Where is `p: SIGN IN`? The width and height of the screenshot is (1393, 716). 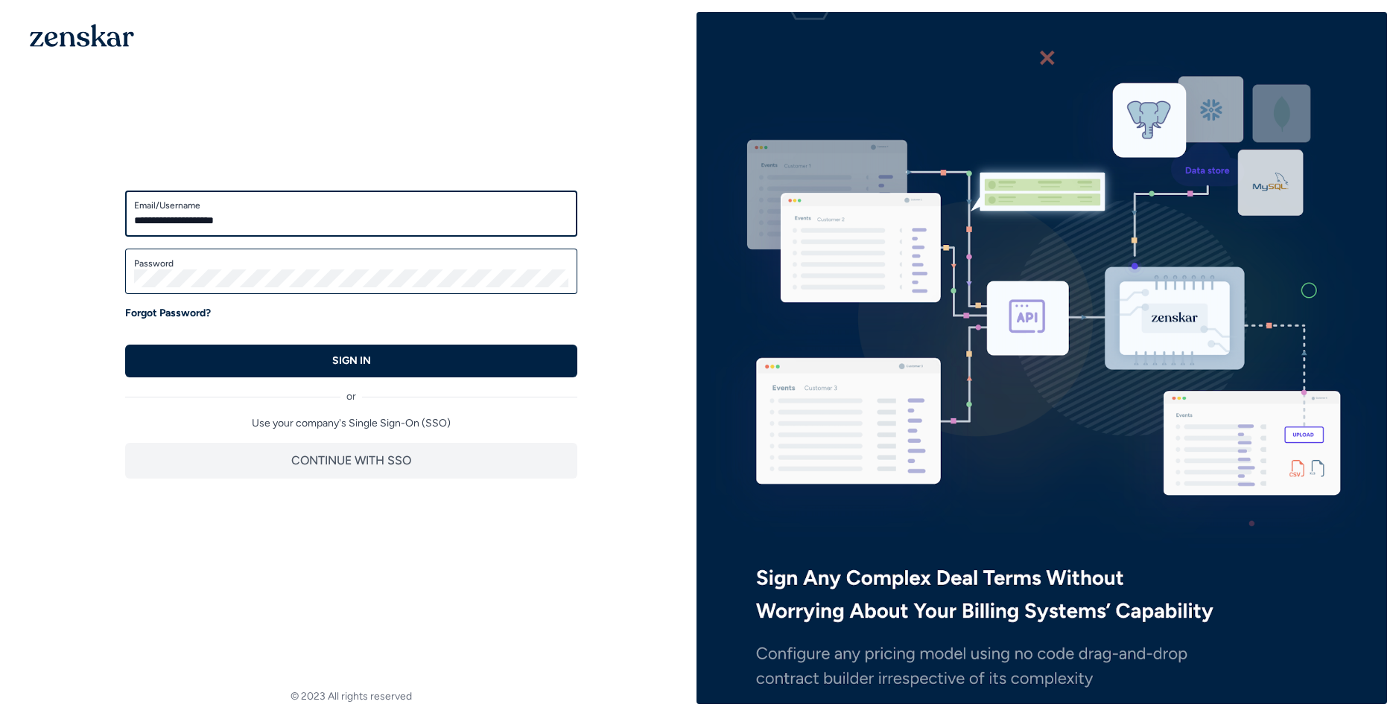
p: SIGN IN is located at coordinates (352, 361).